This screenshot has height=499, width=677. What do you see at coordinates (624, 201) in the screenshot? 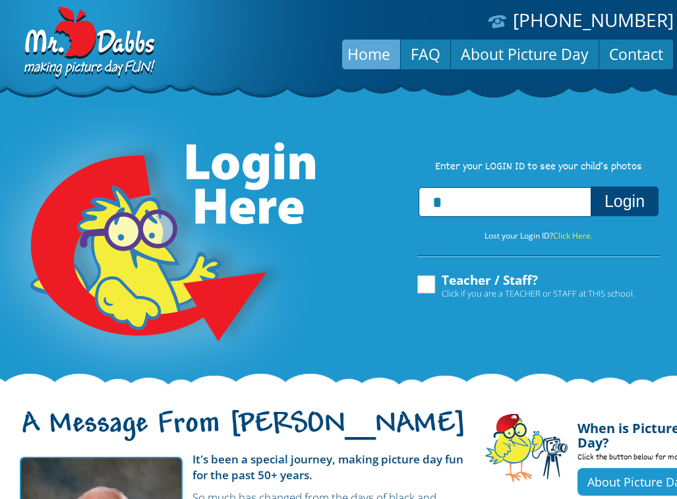
I see `button: Login` at bounding box center [624, 201].